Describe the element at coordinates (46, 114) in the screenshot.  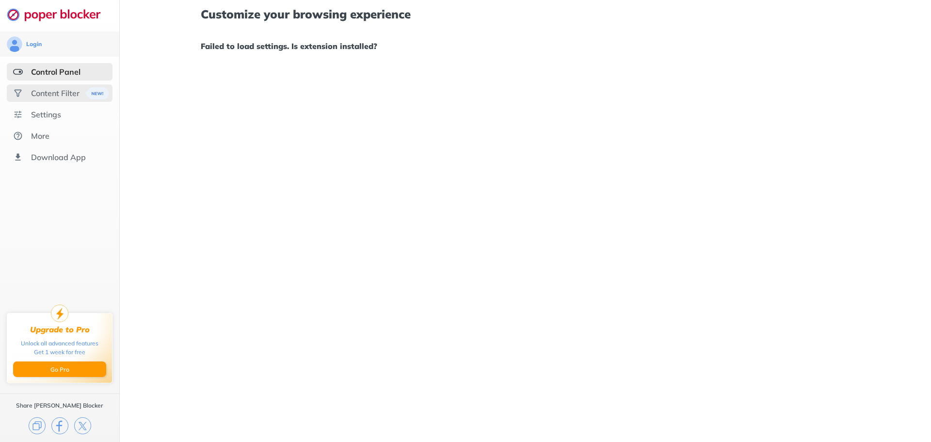
I see `div: Settings` at that location.